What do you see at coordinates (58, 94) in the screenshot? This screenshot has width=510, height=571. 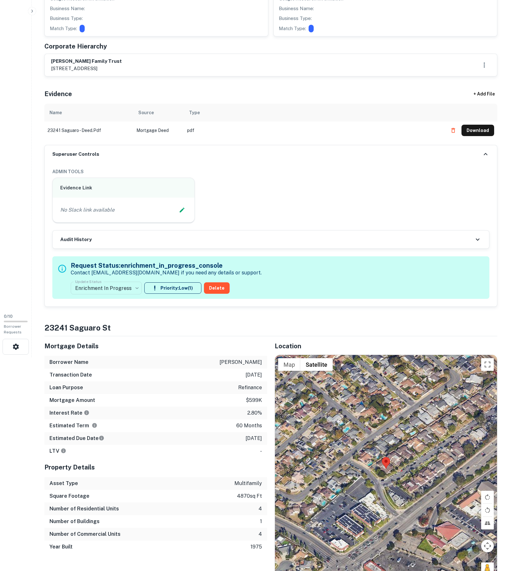 I see `h5: Evidence` at bounding box center [58, 94].